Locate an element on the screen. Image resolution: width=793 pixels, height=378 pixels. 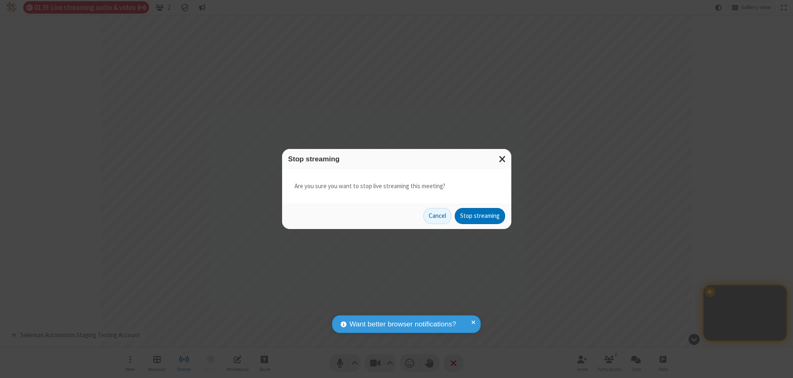
span: Want better browser notifications? is located at coordinates (402, 324).